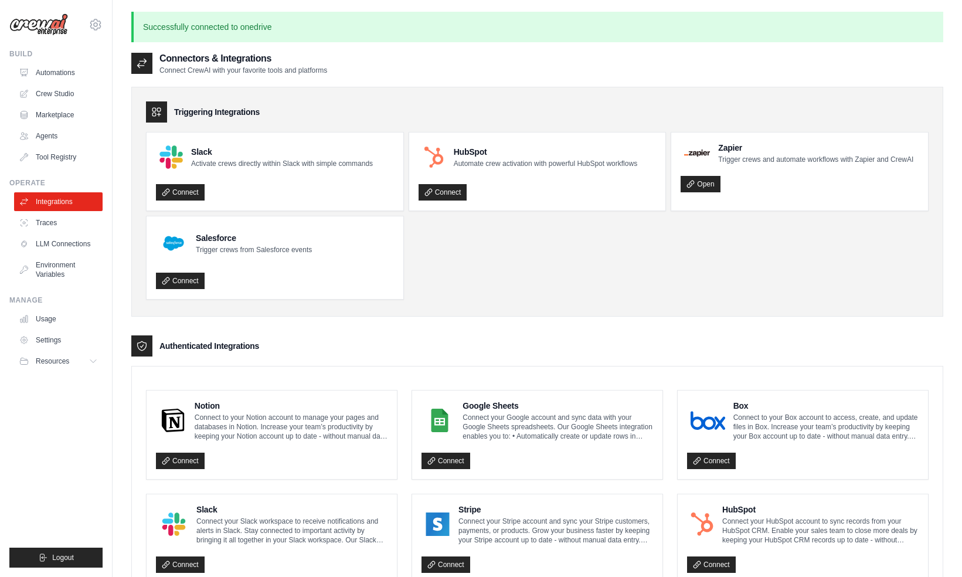 This screenshot has height=577, width=962. I want to click on p: Connect CrewAI with your favorite tools and platforms, so click(243, 70).